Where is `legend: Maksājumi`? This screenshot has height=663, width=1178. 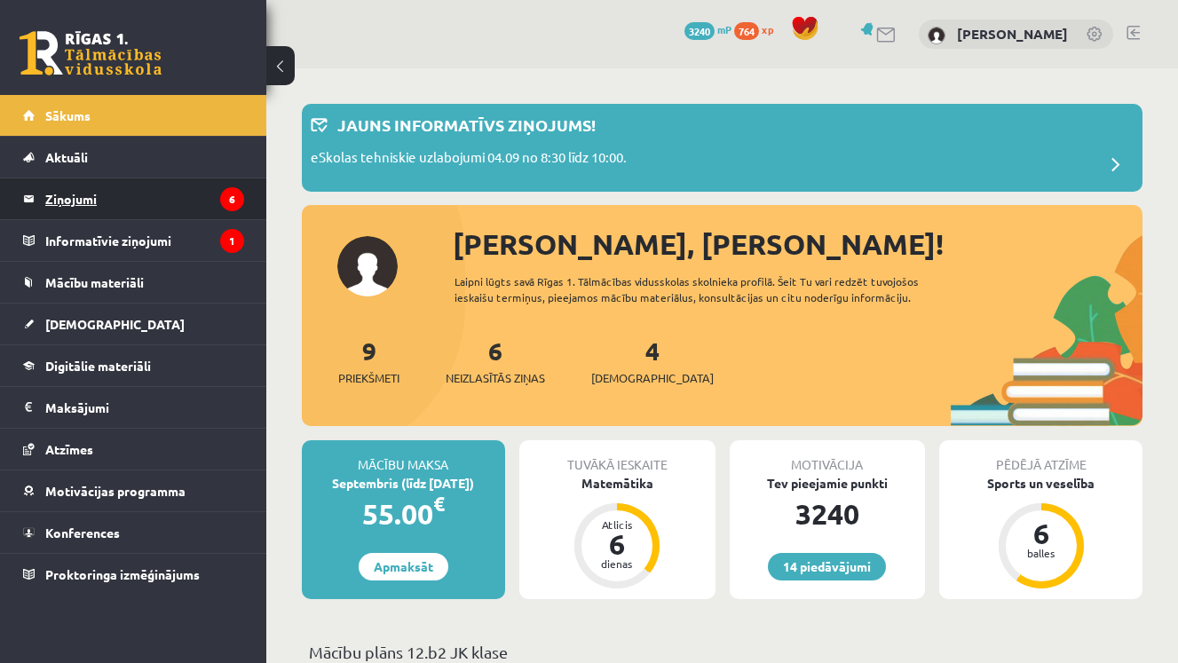 legend: Maksājumi is located at coordinates (145, 407).